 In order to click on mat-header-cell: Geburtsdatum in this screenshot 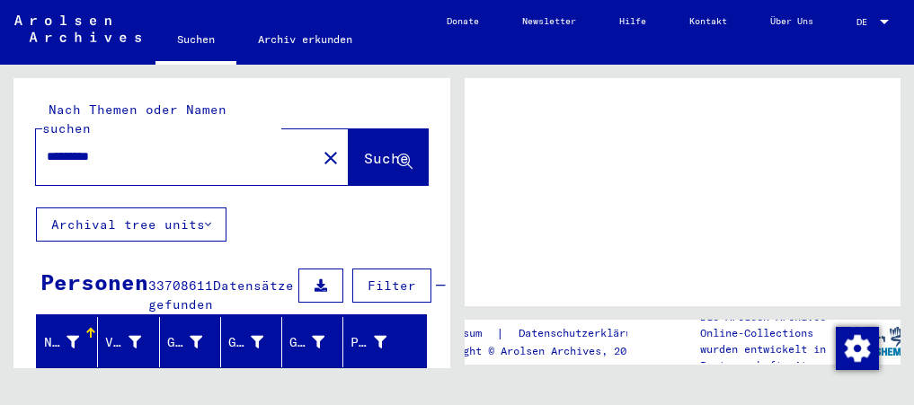, I will do `click(313, 343)`.